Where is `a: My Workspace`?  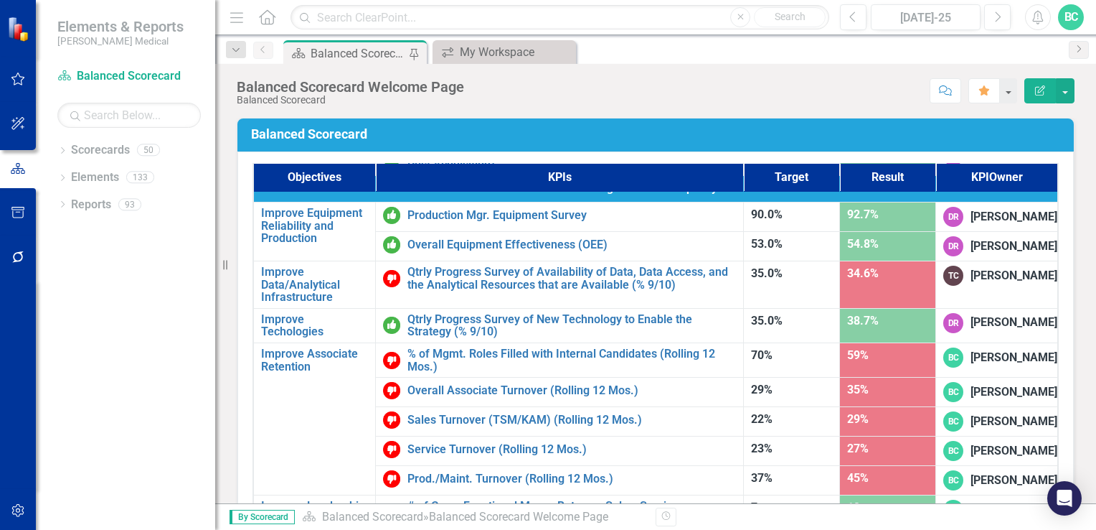
a: My Workspace is located at coordinates (504, 52).